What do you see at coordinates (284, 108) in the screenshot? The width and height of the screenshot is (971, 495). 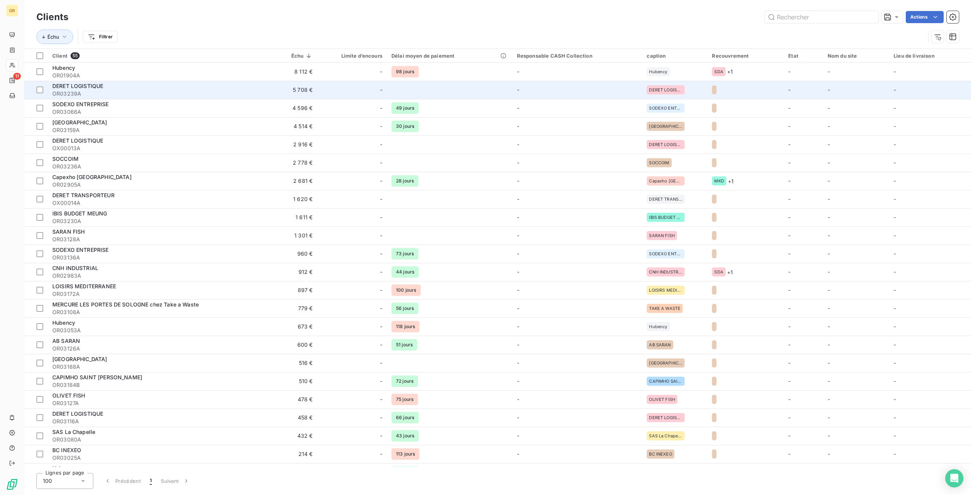 I see `td: 4 596 €` at bounding box center [284, 108].